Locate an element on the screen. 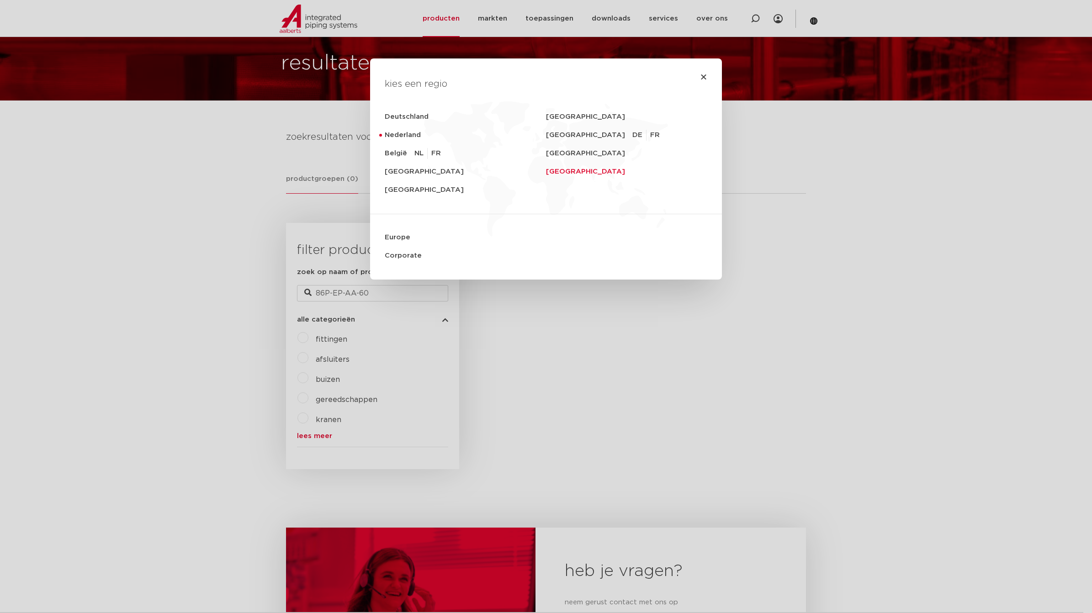 Image resolution: width=1092 pixels, height=613 pixels. a: Europe is located at coordinates (546, 237).